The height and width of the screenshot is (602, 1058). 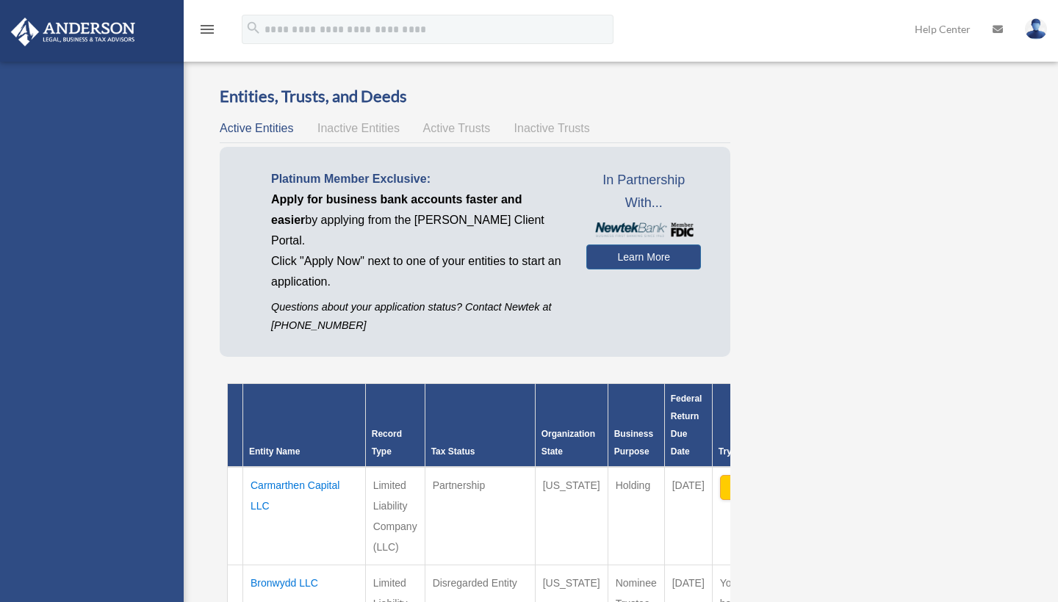 I want to click on td: Carmarthen Capital LLC, so click(x=304, y=516).